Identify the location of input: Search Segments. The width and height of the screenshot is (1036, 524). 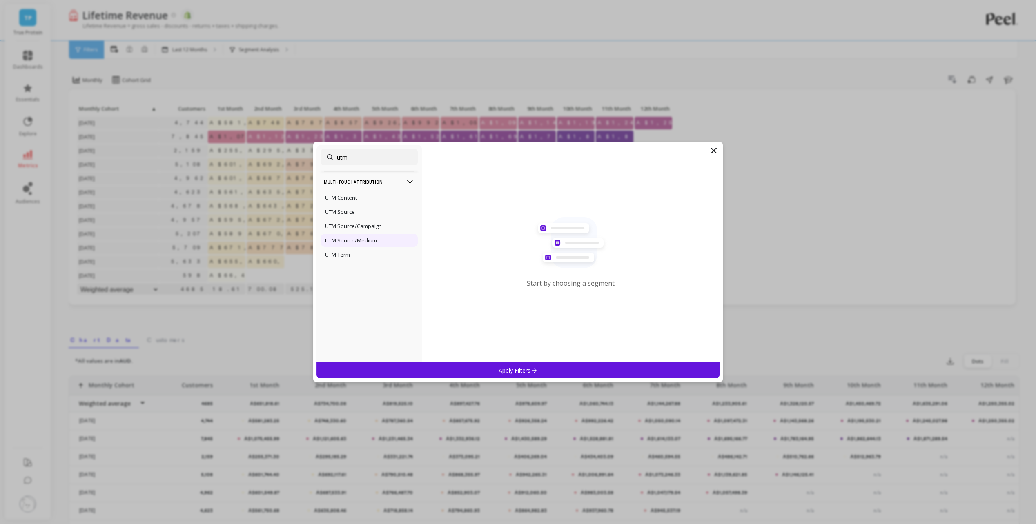
(369, 157).